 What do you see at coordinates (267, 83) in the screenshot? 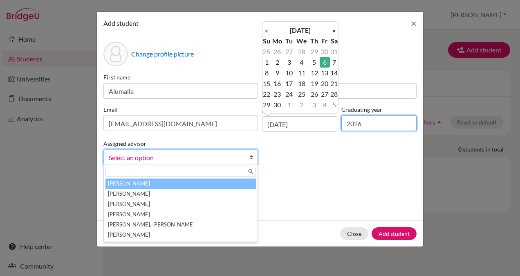
I see `td: 15` at bounding box center [267, 83].